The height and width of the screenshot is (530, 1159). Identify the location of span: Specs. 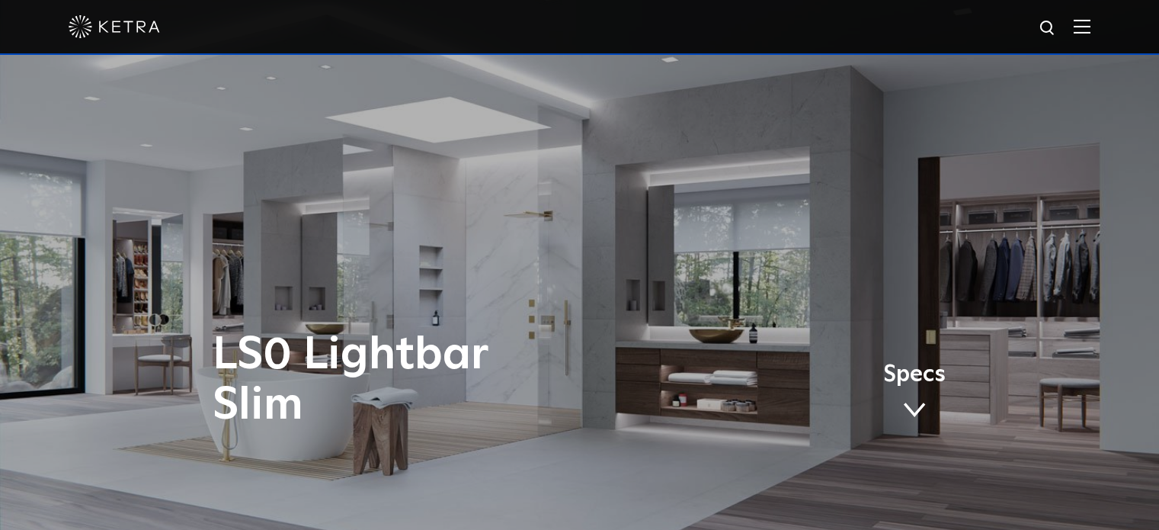
(914, 374).